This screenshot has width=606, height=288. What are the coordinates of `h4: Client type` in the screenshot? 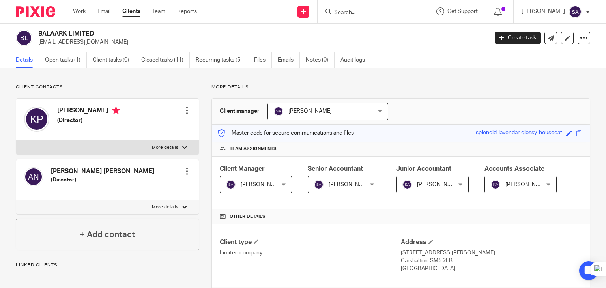 It's located at (310, 242).